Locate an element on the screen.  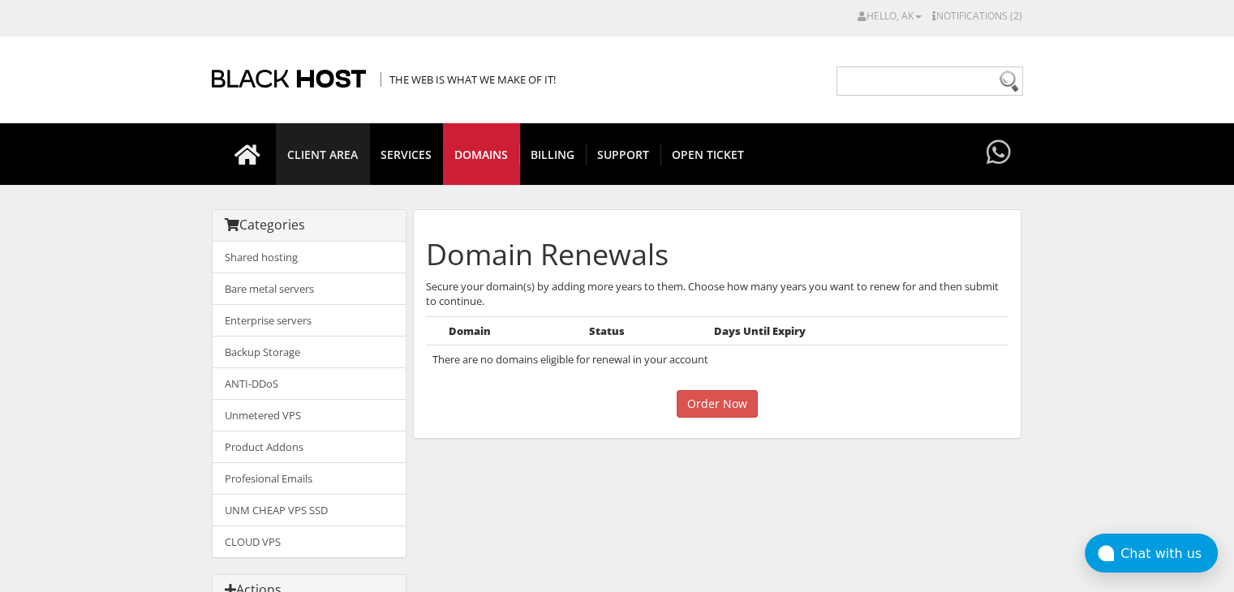
a: Go to homepage is located at coordinates (247, 154).